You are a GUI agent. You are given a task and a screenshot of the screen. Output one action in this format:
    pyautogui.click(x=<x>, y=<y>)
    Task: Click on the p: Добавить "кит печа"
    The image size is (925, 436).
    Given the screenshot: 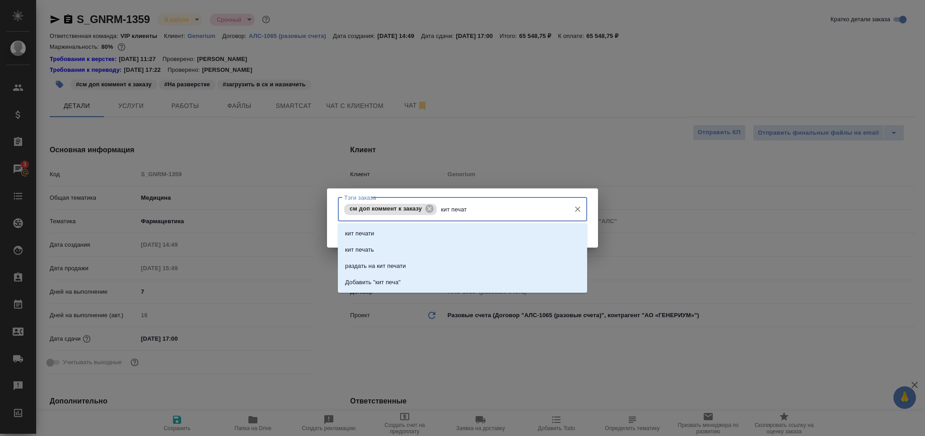 What is the action you would take?
    pyautogui.click(x=372, y=282)
    